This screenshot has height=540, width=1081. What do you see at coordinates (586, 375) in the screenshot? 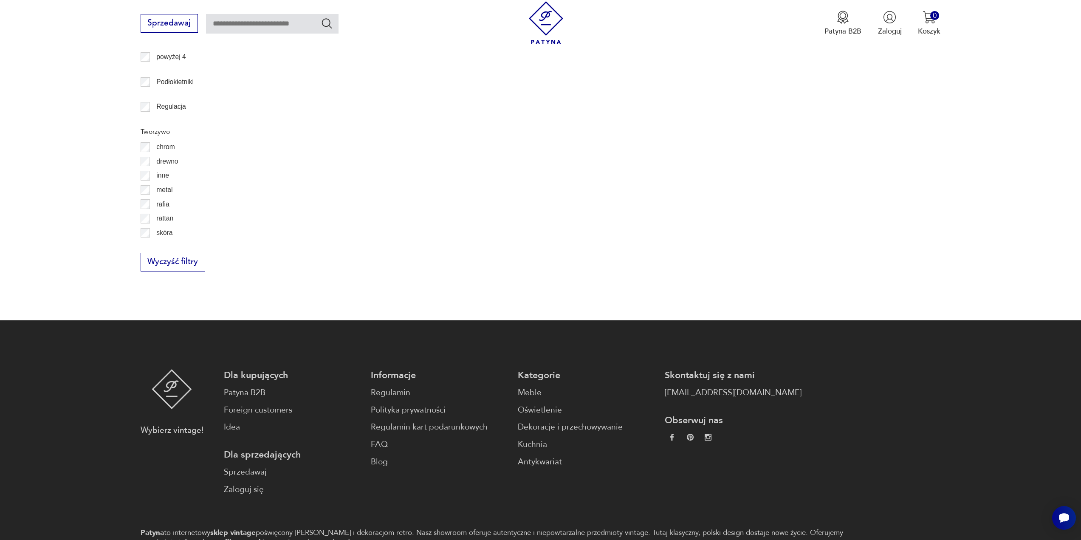
I see `p: Kategorie` at bounding box center [586, 375].